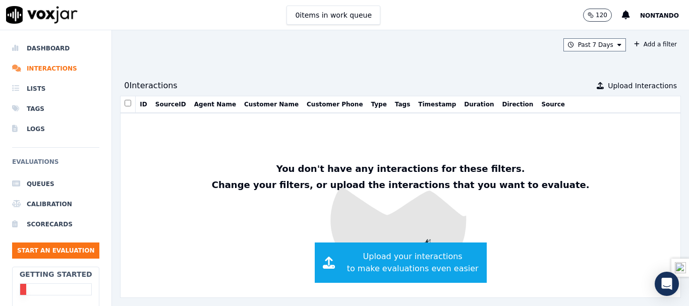 The image size is (689, 306). I want to click on img: fun dog, so click(400, 205).